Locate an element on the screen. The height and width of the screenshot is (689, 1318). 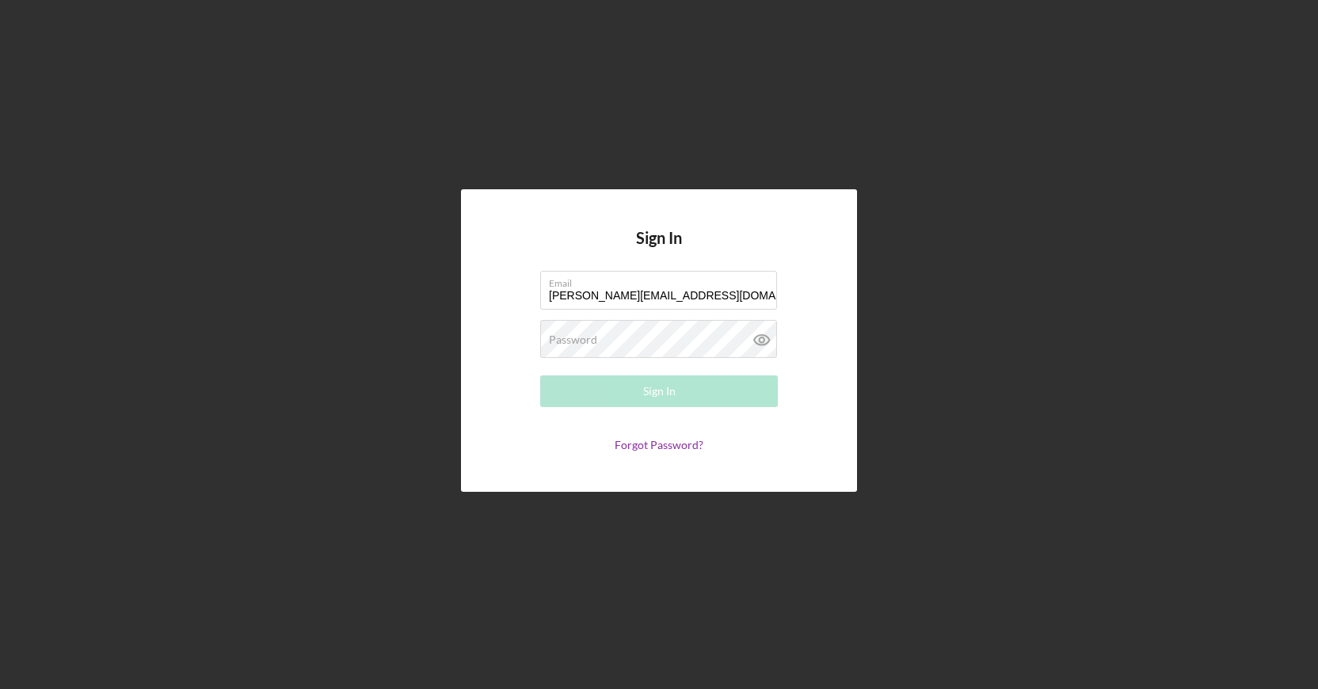
button: Sign In is located at coordinates (659, 391).